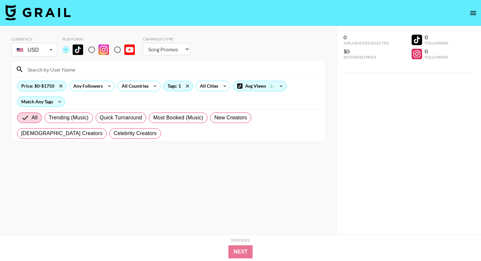 This screenshot has height=261, width=481. Describe the element at coordinates (260, 86) in the screenshot. I see `div: Avg Views` at that location.